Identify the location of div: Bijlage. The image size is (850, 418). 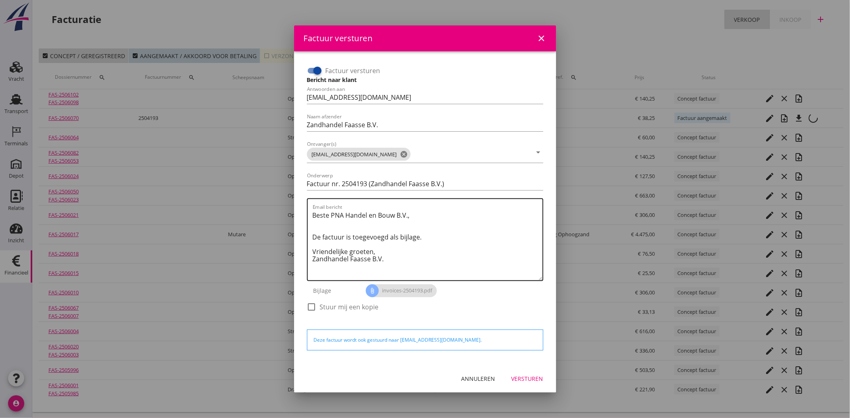
(337, 291).